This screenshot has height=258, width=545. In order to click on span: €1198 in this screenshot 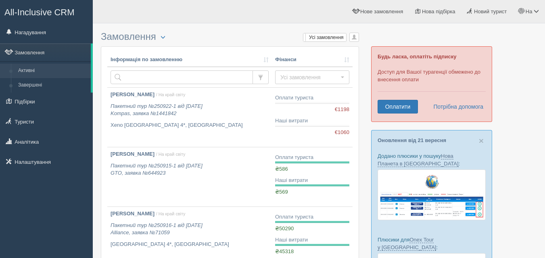, I will do `click(342, 110)`.